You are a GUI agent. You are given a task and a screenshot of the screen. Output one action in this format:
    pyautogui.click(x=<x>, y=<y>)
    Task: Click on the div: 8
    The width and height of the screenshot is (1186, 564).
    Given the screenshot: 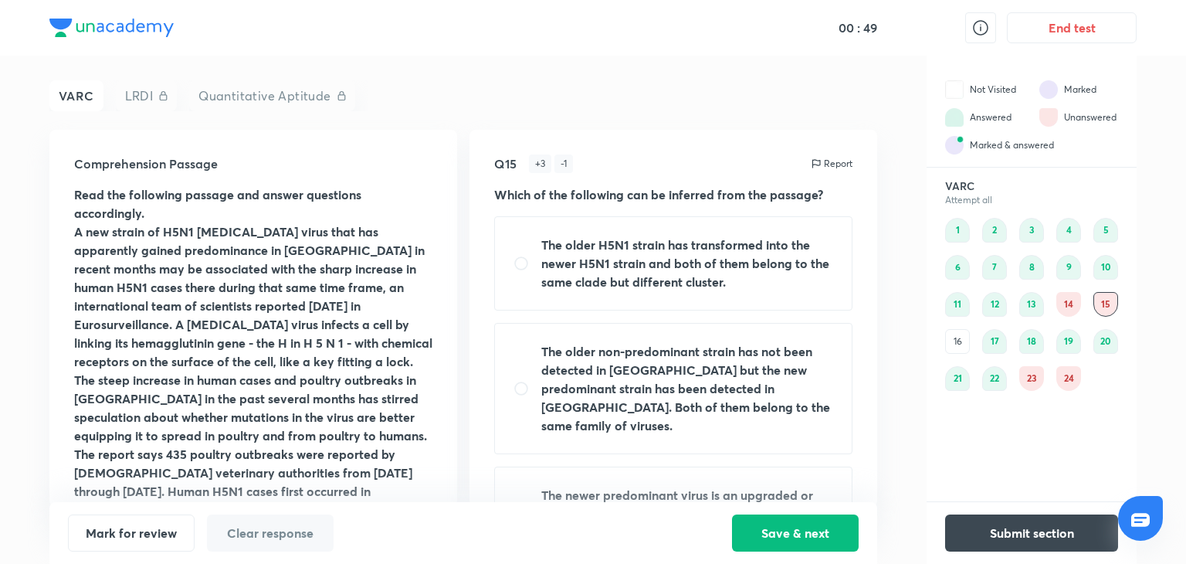 What is the action you would take?
    pyautogui.click(x=1032, y=267)
    